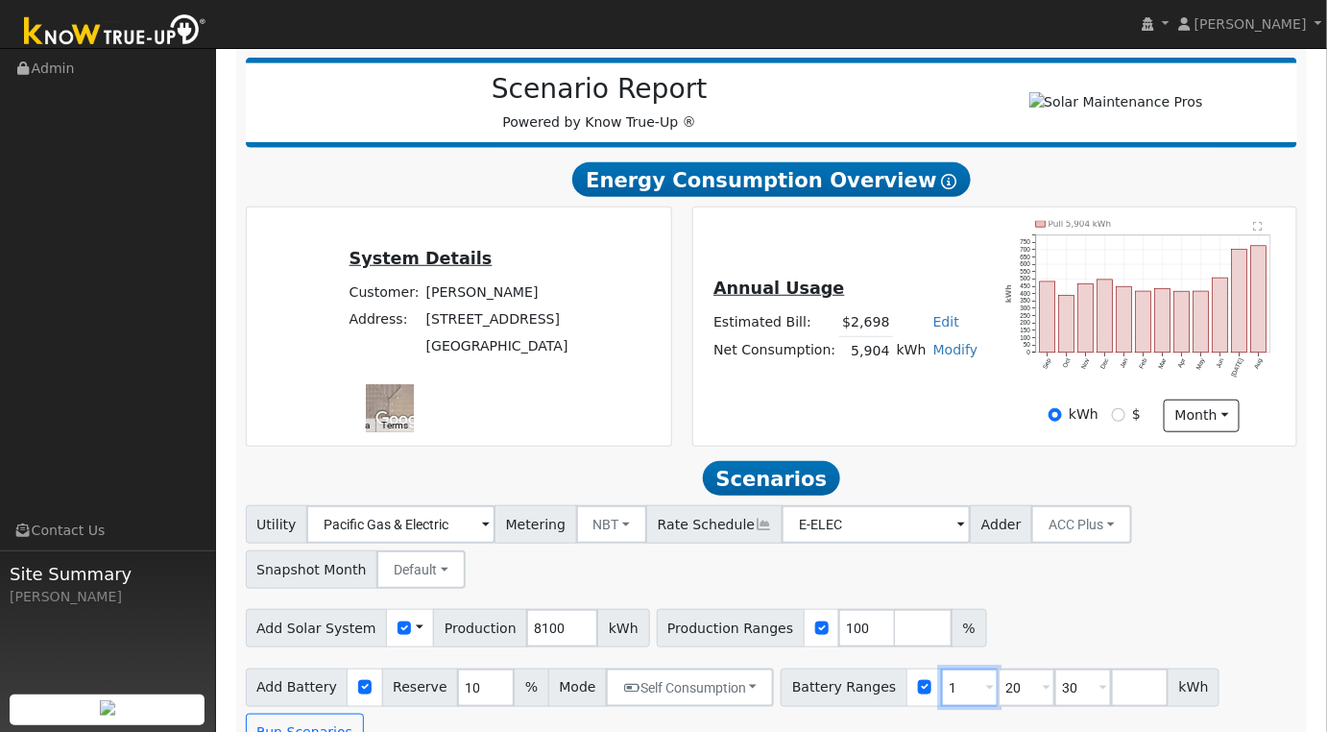 This screenshot has width=1327, height=732. What do you see at coordinates (1259, 364) in the screenshot?
I see `text: Aug` at bounding box center [1259, 364].